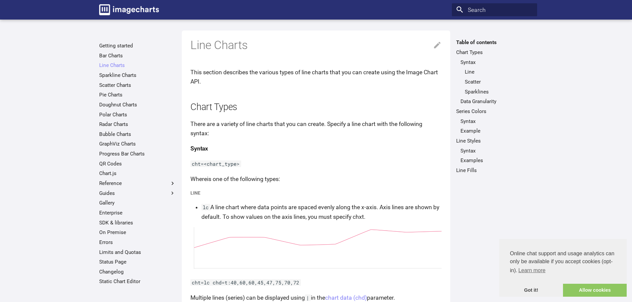 This screenshot has width=632, height=302. Describe the element at coordinates (494, 42) in the screenshot. I see `label: Table of contents` at that location.